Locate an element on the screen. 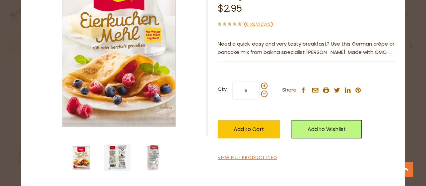 This screenshot has width=426, height=186. p: Need a quick, easy and very tasty breakfast? Use this German crépe or pancake mix from baking spe... is located at coordinates (306, 48).